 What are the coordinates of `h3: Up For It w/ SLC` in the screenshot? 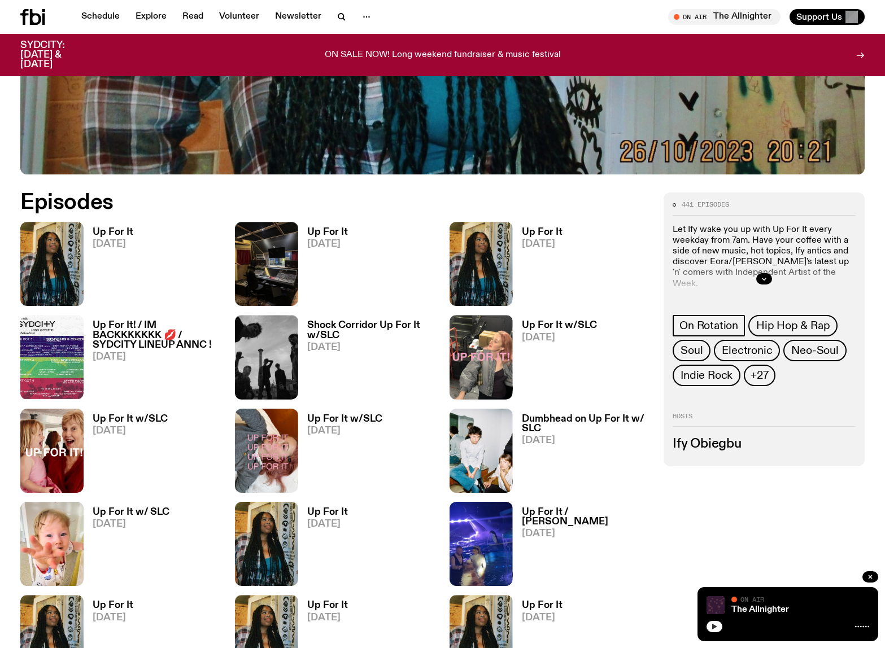 It's located at (131, 512).